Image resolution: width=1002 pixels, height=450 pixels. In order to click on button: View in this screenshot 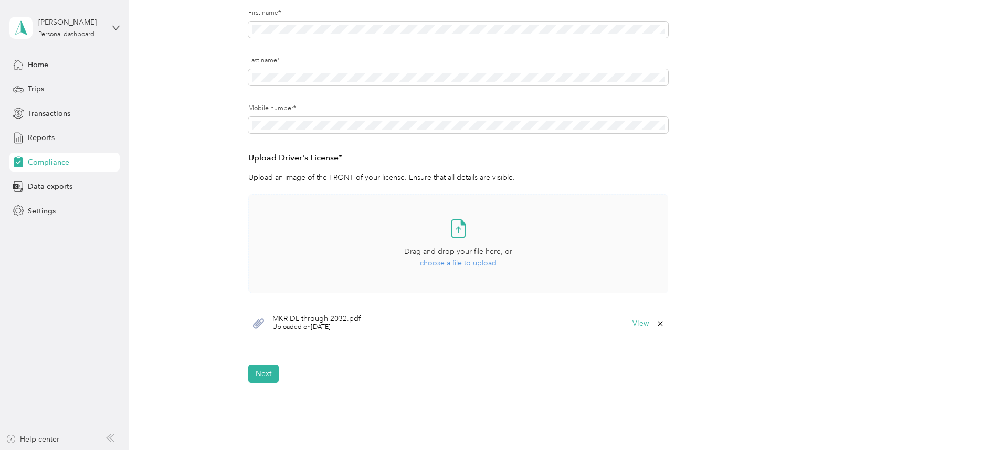, I will do `click(640, 324)`.